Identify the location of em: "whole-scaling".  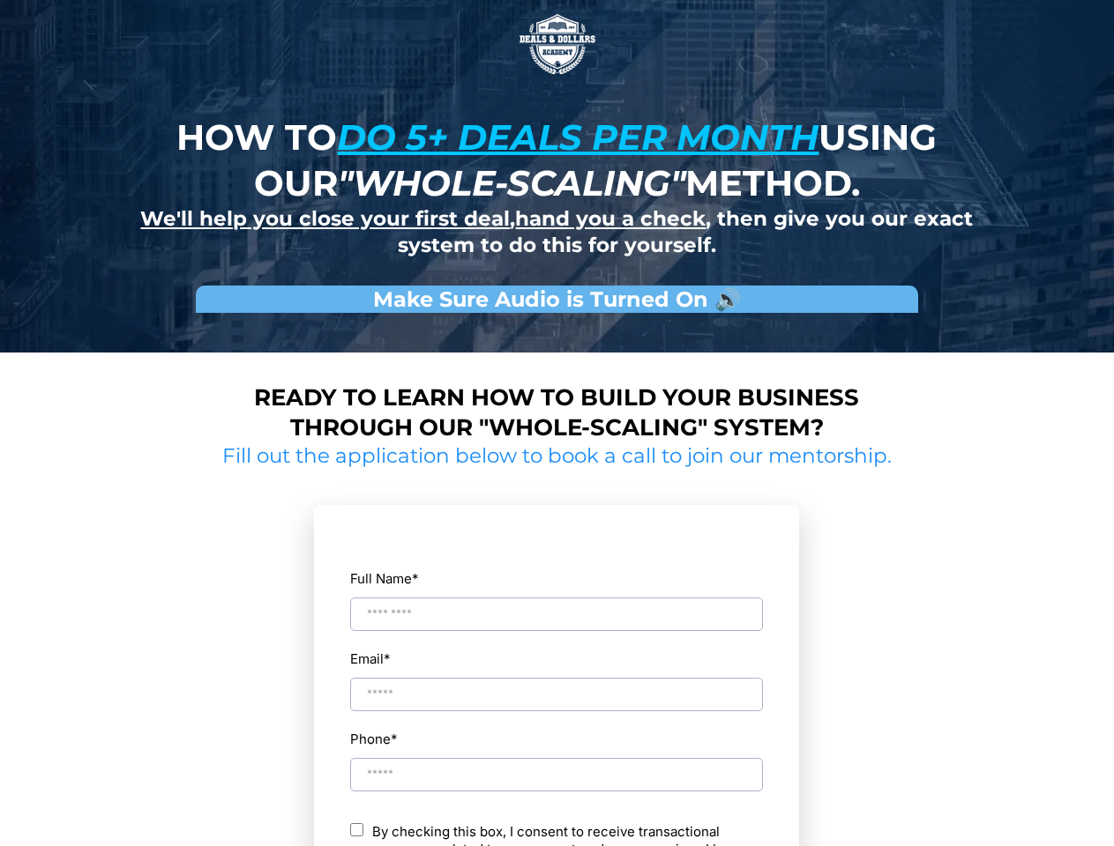
(511, 183).